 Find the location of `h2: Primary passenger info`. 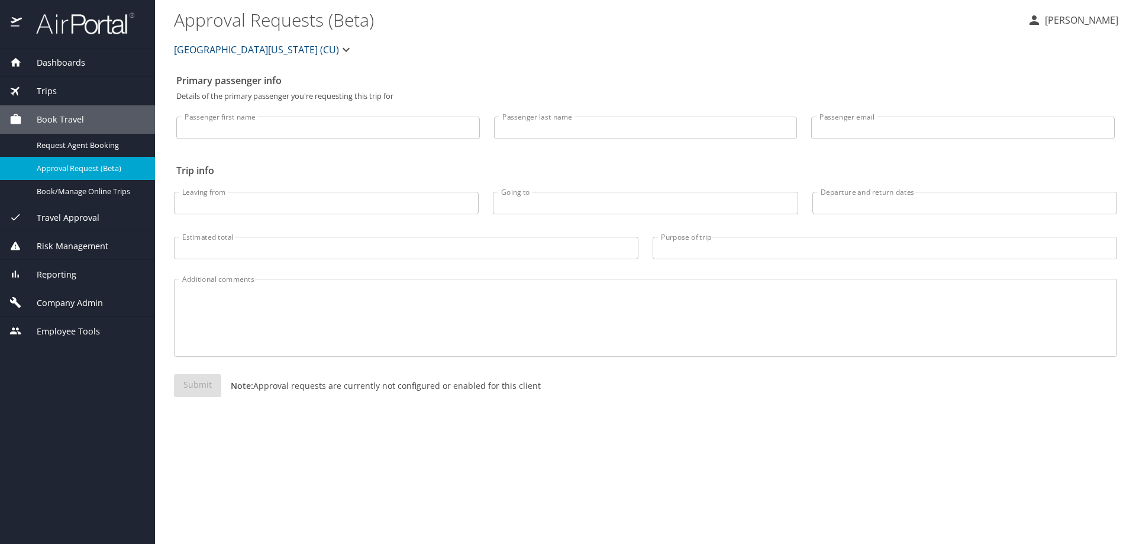

h2: Primary passenger info is located at coordinates (645, 80).